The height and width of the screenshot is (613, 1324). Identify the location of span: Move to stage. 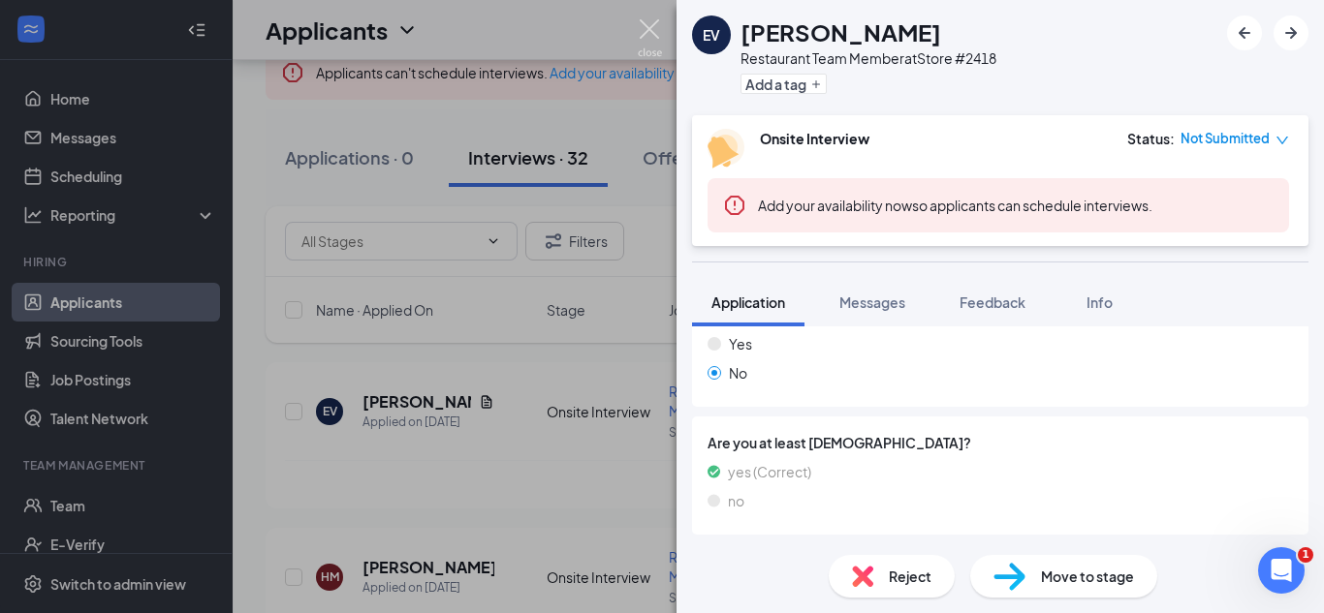
(1087, 577).